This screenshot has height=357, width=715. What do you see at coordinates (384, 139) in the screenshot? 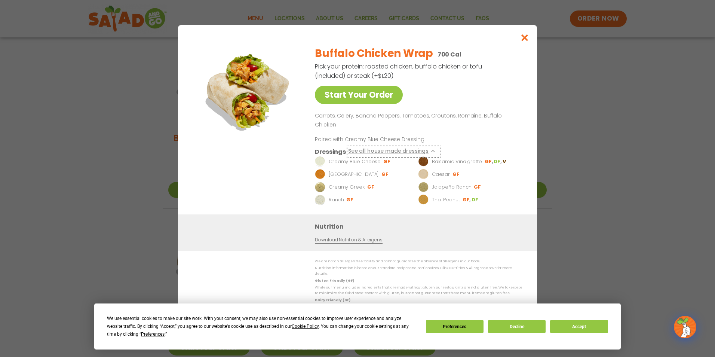
I see `p: Paired with Creamy Blue Cheese Dressing` at bounding box center [384, 139].